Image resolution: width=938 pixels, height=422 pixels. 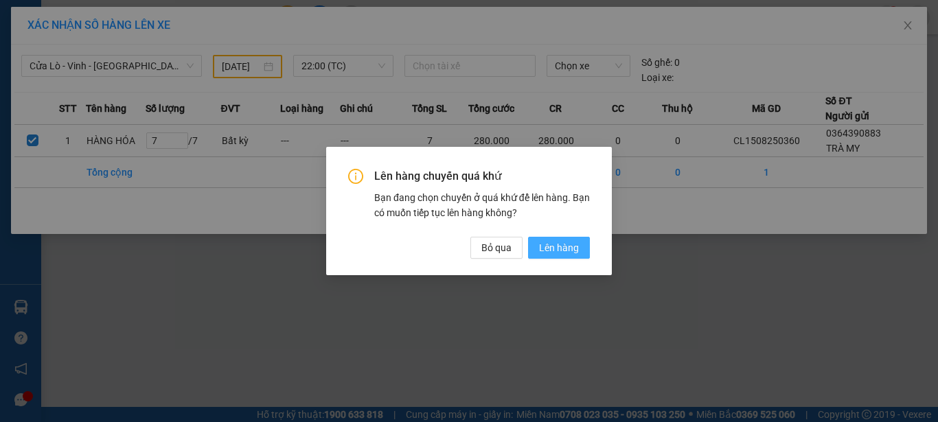 I want to click on span: info-circle, so click(x=356, y=177).